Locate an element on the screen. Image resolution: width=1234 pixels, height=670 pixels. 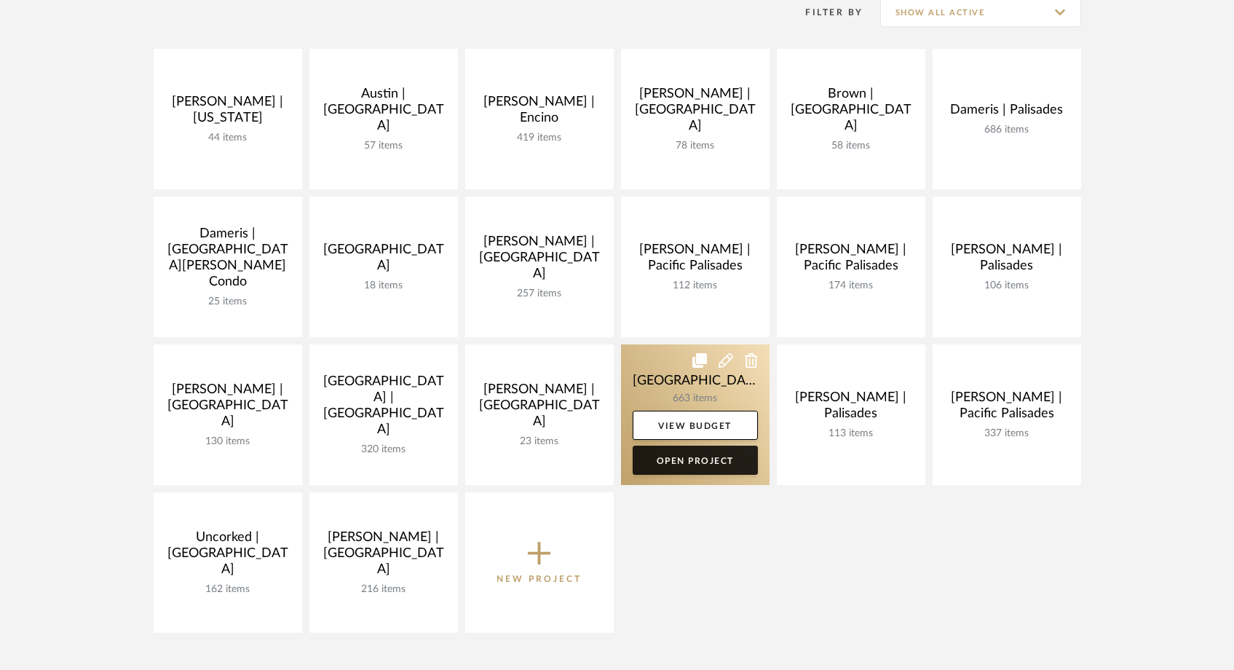
div: 18 items is located at coordinates (384, 285).